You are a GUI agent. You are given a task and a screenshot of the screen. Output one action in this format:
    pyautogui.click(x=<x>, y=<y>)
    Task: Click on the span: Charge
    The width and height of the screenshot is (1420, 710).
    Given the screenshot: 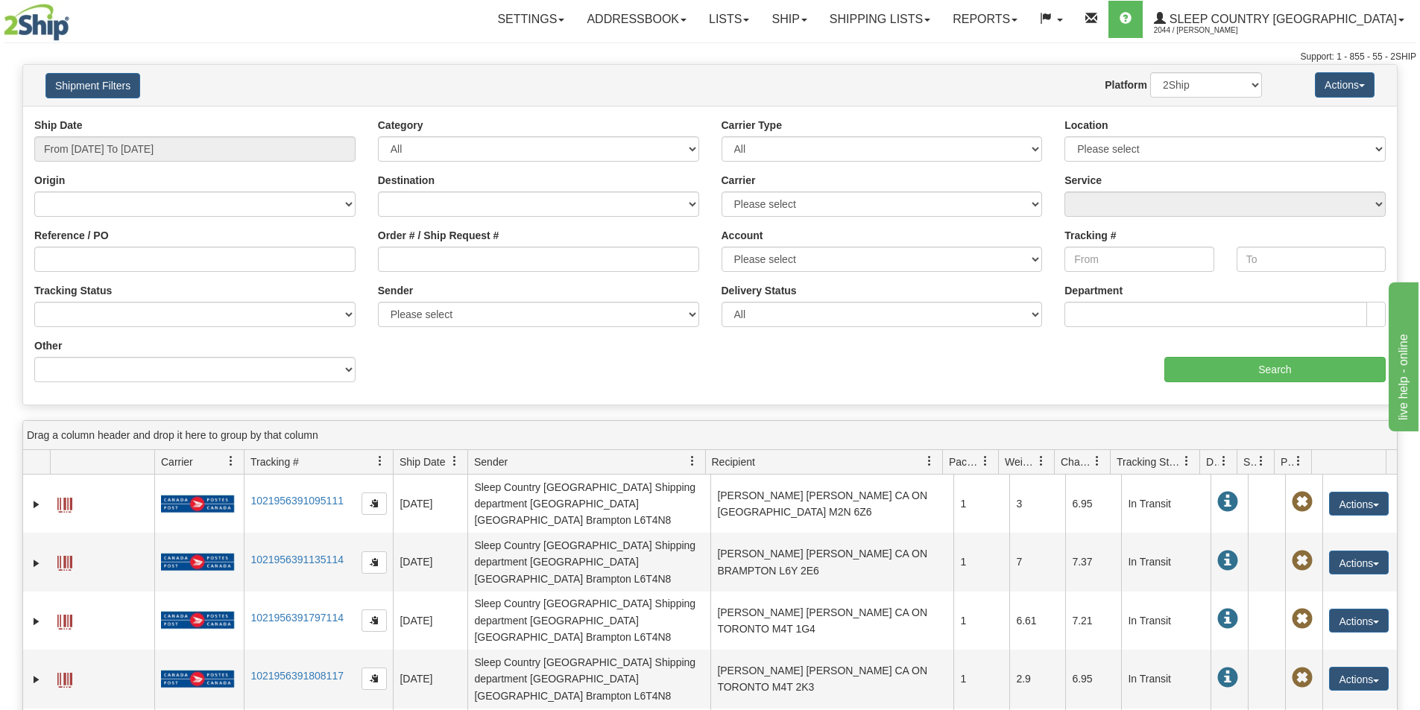 What is the action you would take?
    pyautogui.click(x=1076, y=462)
    